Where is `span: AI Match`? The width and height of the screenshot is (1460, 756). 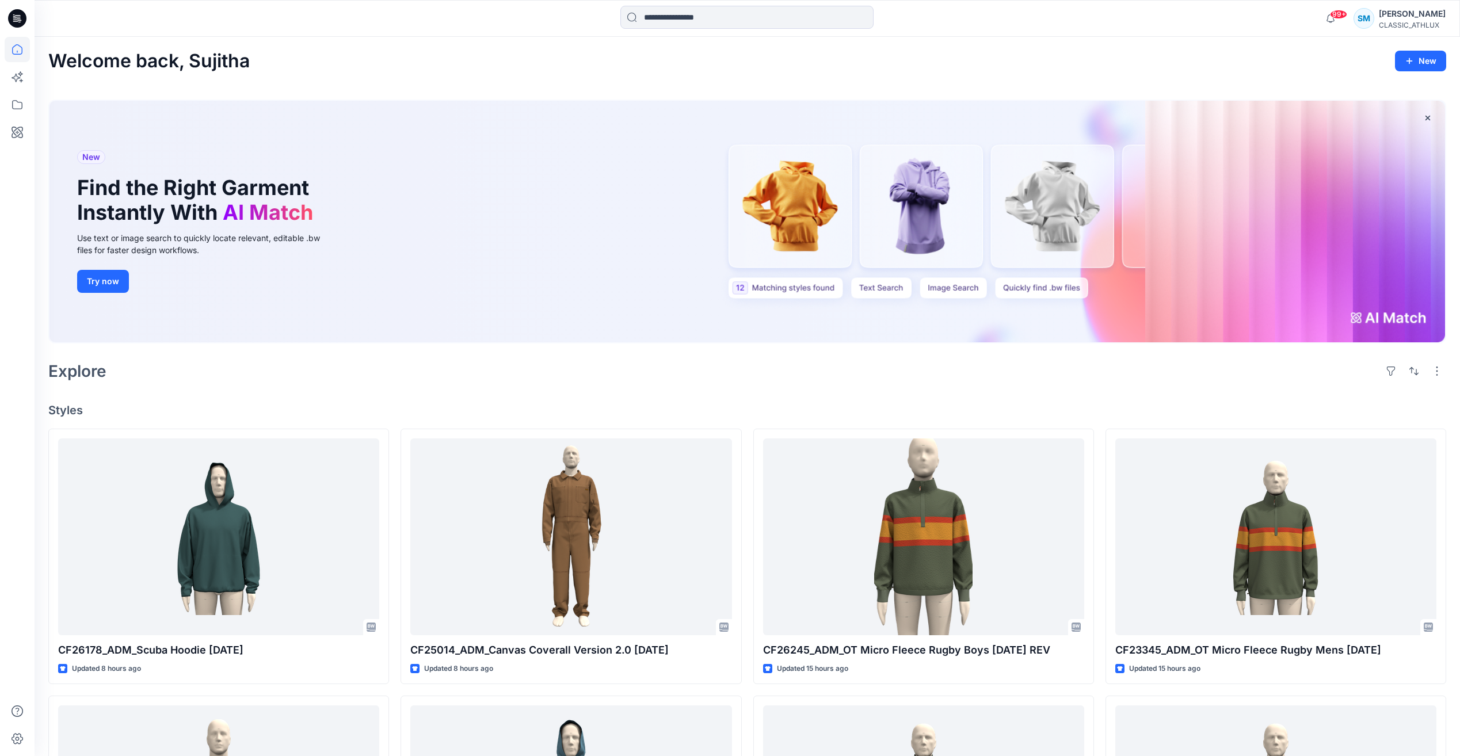 span: AI Match is located at coordinates (268, 212).